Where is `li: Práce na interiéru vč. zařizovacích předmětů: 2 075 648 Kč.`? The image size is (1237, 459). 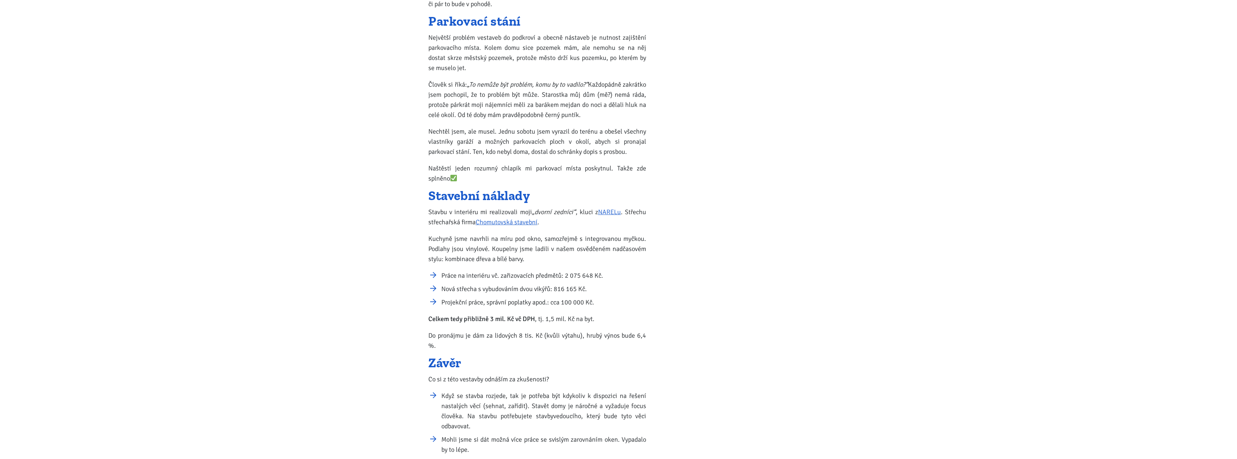
li: Práce na interiéru vč. zařizovacích předmětů: 2 075 648 Kč. is located at coordinates (544, 276).